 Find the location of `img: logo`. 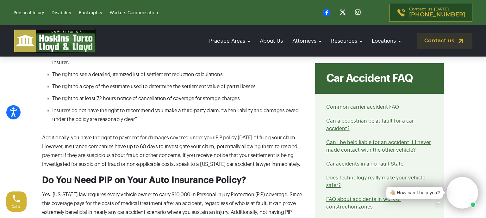

img: logo is located at coordinates (55, 41).